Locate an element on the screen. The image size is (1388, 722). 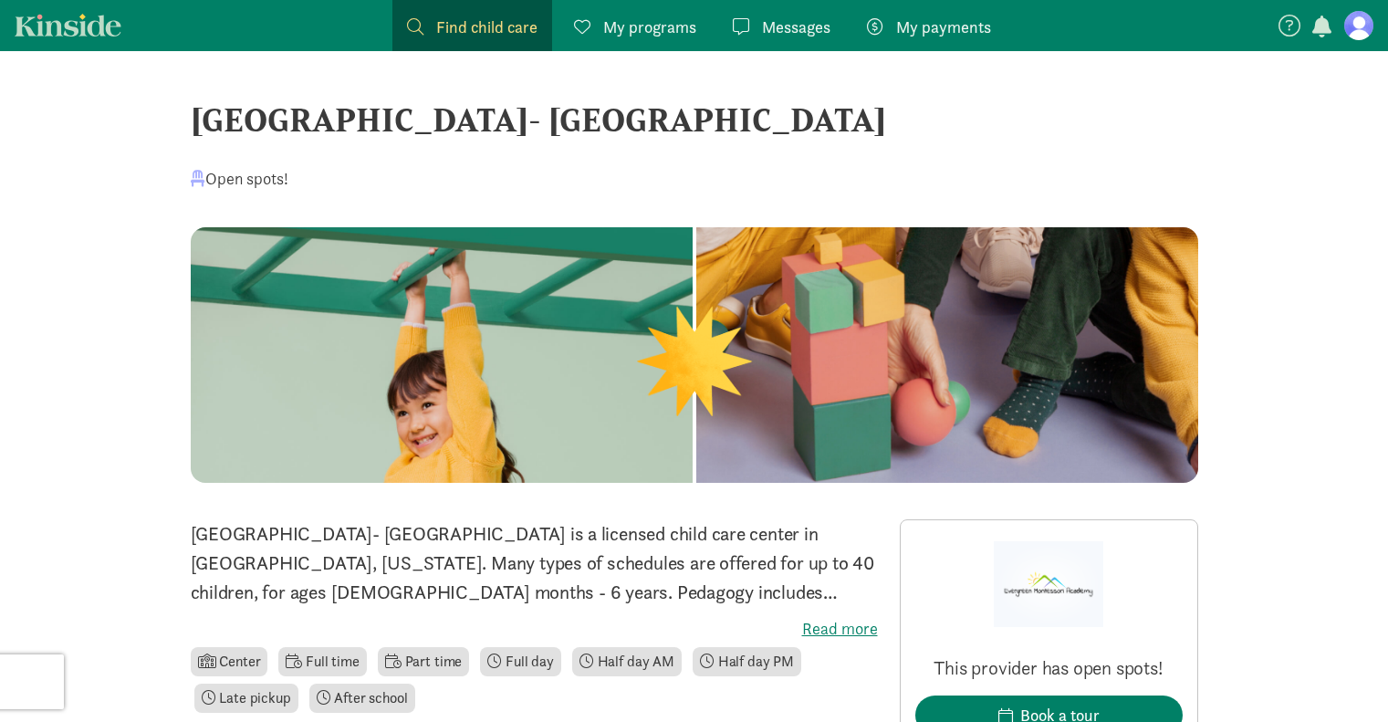
li: Half day AM is located at coordinates (627, 662).